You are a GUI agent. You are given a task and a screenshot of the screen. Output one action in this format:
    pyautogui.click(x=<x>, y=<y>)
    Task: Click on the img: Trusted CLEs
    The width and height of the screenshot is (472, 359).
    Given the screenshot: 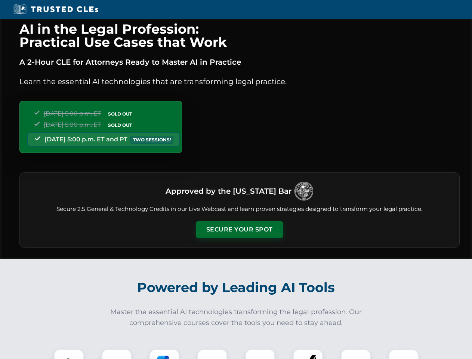 What is the action you would take?
    pyautogui.click(x=56, y=9)
    